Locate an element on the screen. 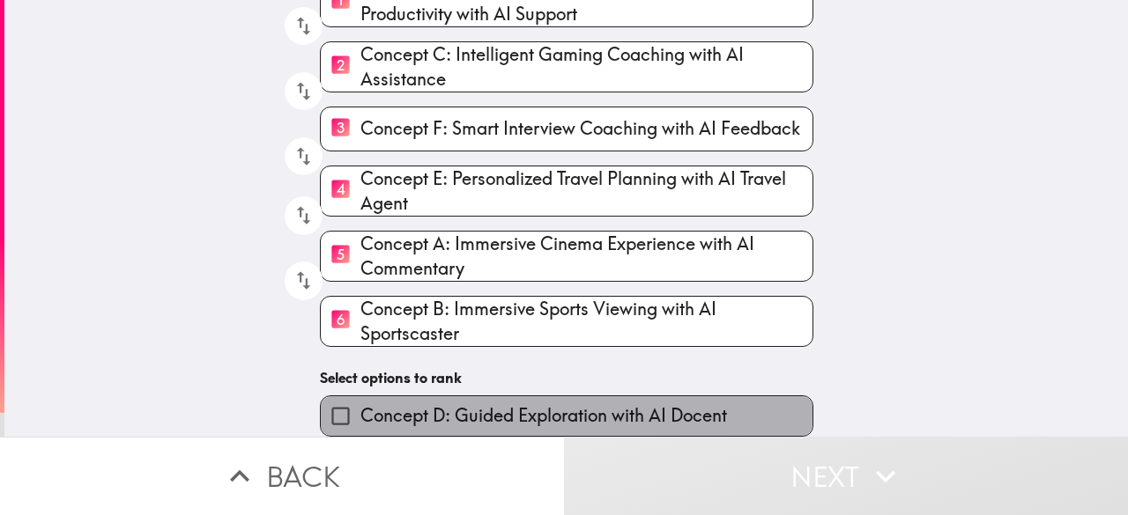 The width and height of the screenshot is (1128, 515). button: 3Concept F: Smart Interview Coaching with AI Feedback is located at coordinates (566, 129).